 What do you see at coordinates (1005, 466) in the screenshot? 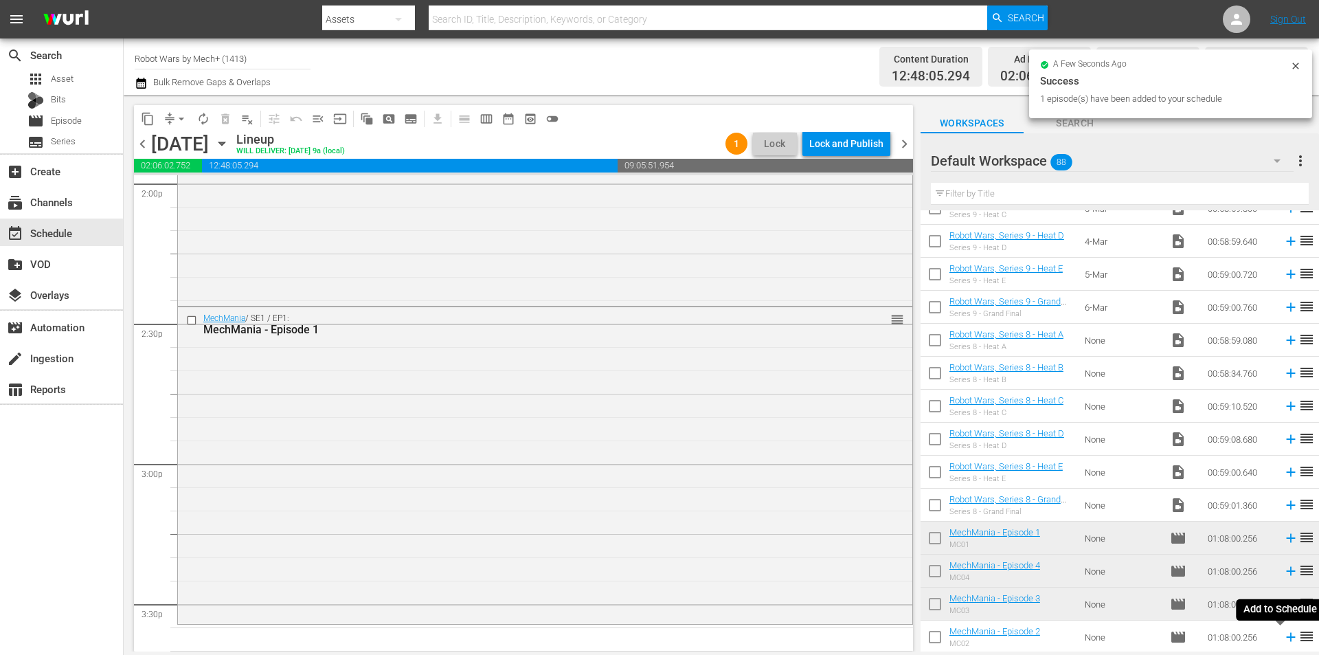
I see `a: Robot Wars, Series 8 - Heat E` at bounding box center [1005, 466].